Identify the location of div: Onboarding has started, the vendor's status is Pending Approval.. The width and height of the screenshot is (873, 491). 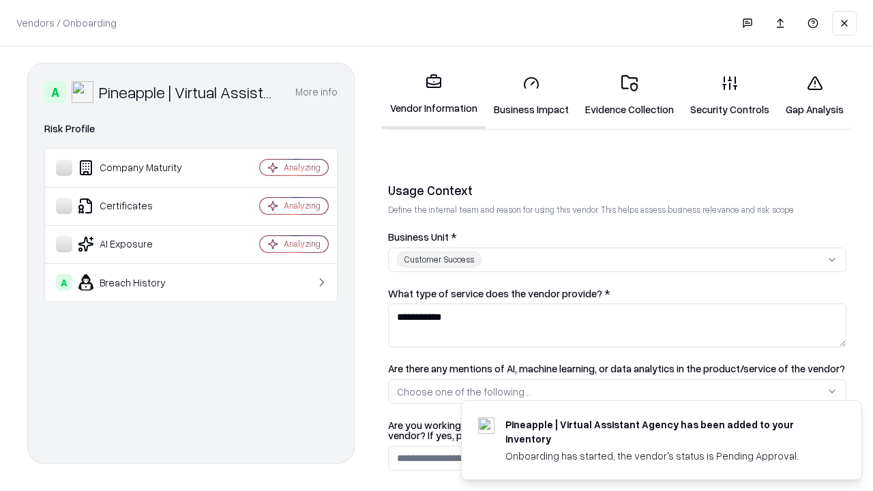
(667, 456).